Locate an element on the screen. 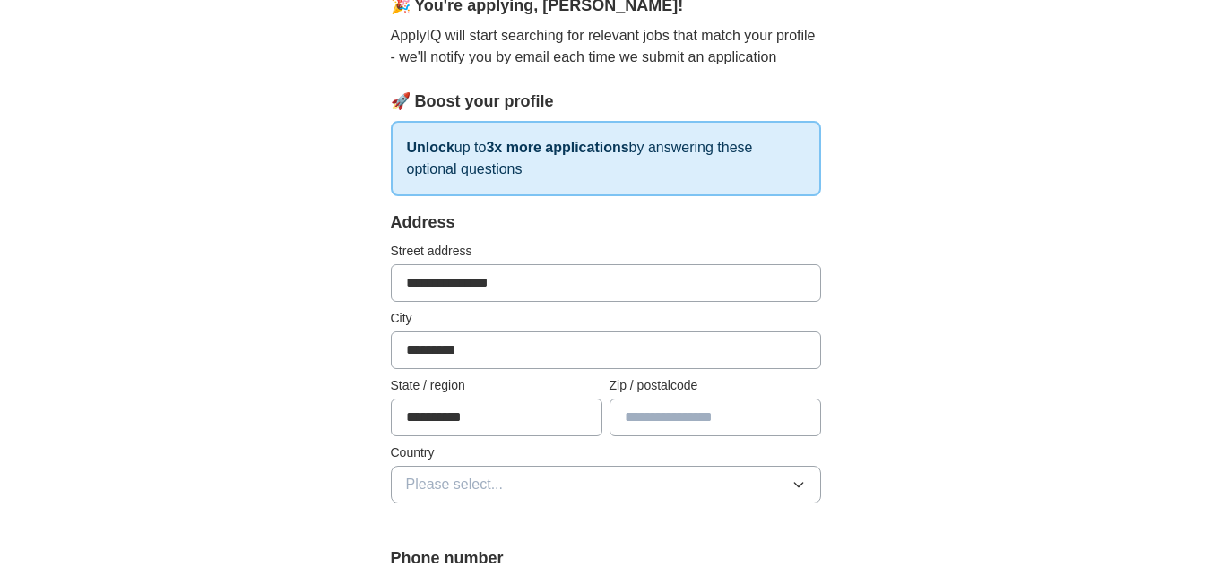 Image resolution: width=1211 pixels, height=567 pixels. button: Please select... is located at coordinates (606, 485).